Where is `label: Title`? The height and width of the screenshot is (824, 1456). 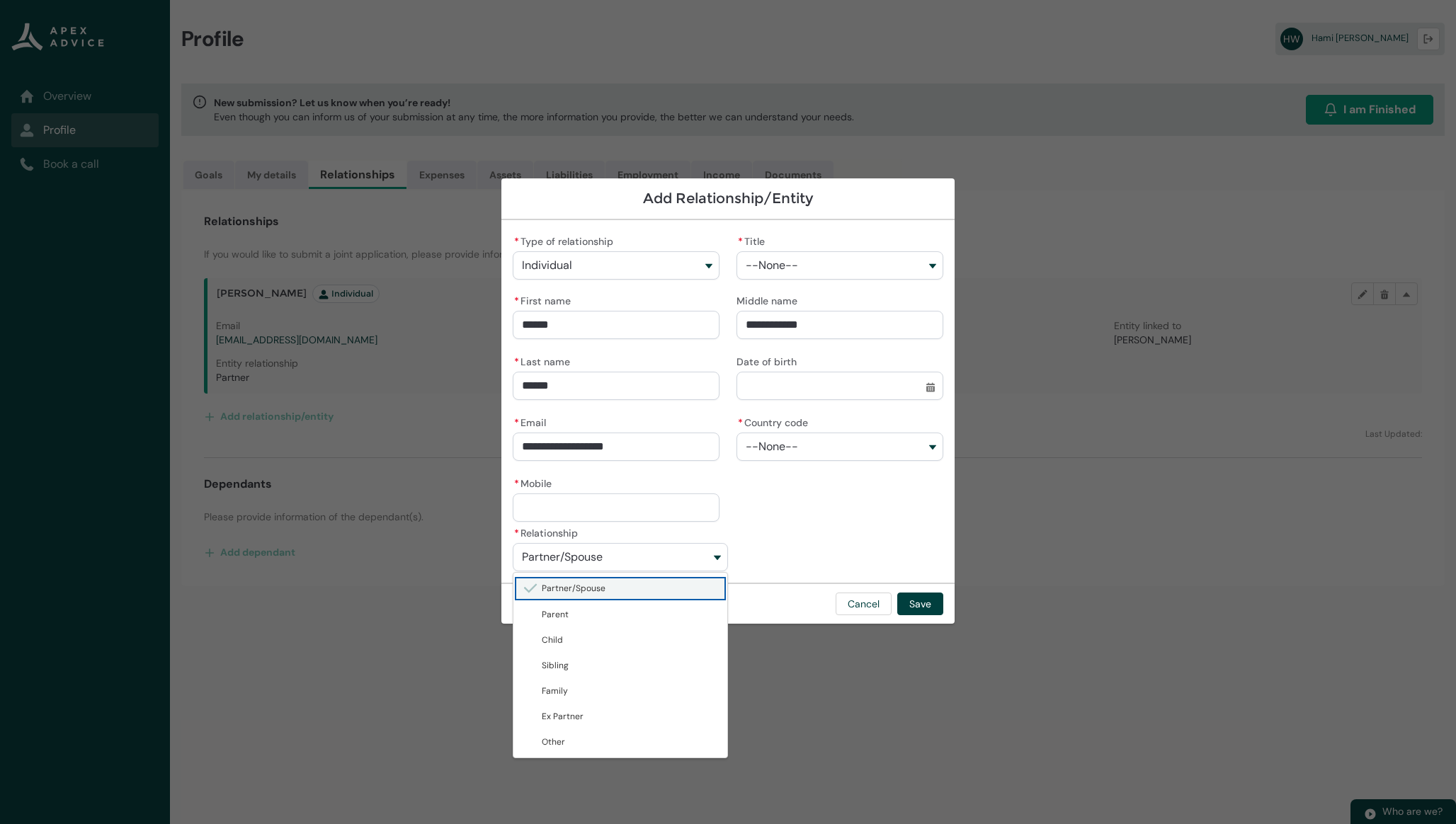 label: Title is located at coordinates (754, 240).